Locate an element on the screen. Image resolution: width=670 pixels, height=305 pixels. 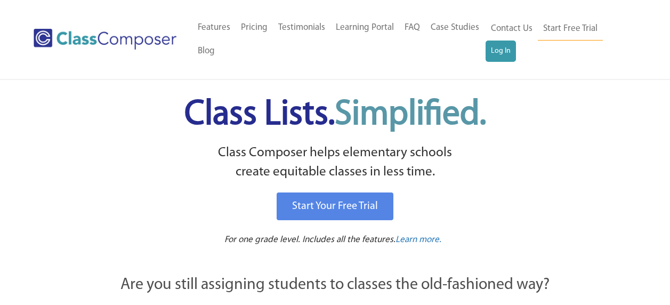
p: Are you still assigning students to classes the old-fashioned way? is located at coordinates (335, 285).